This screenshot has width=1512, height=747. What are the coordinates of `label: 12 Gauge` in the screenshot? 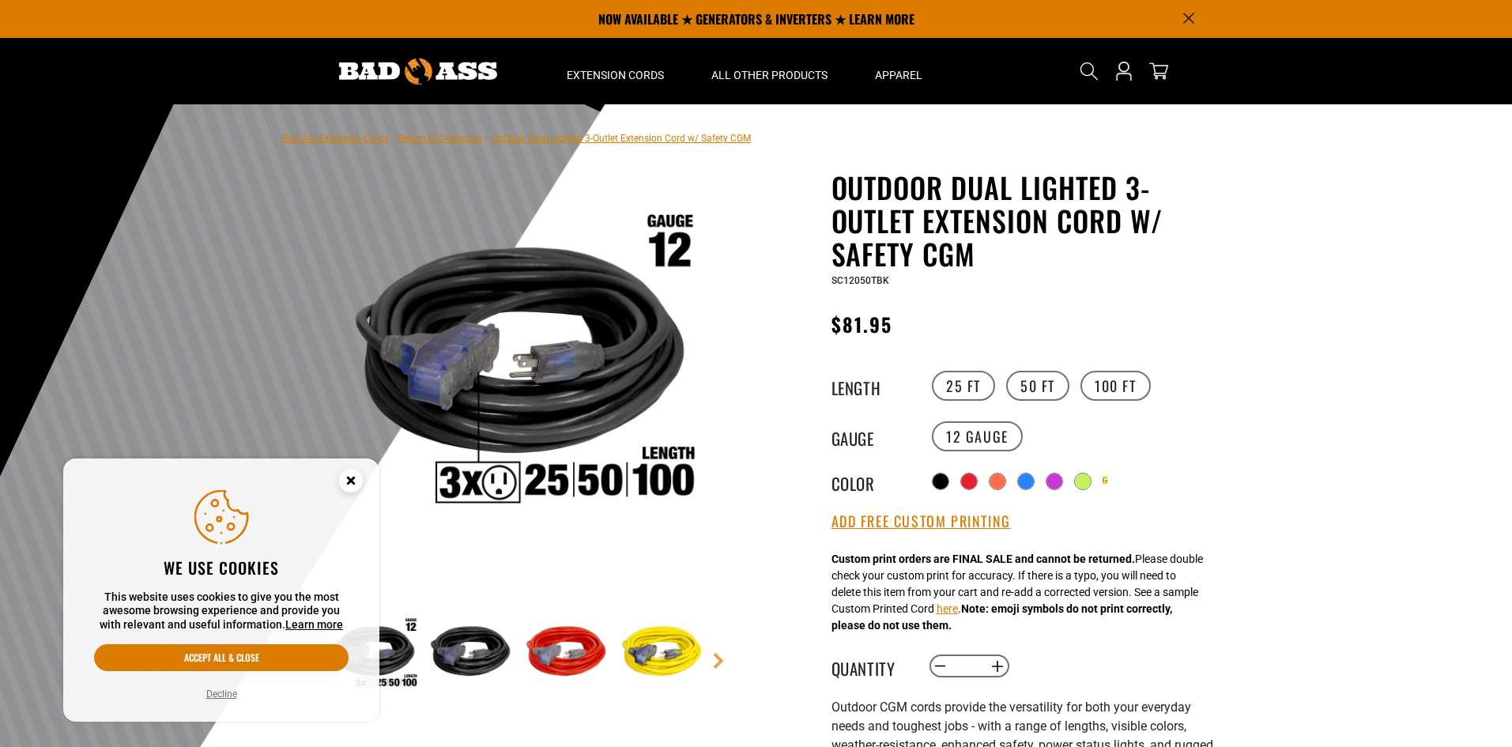 It's located at (977, 436).